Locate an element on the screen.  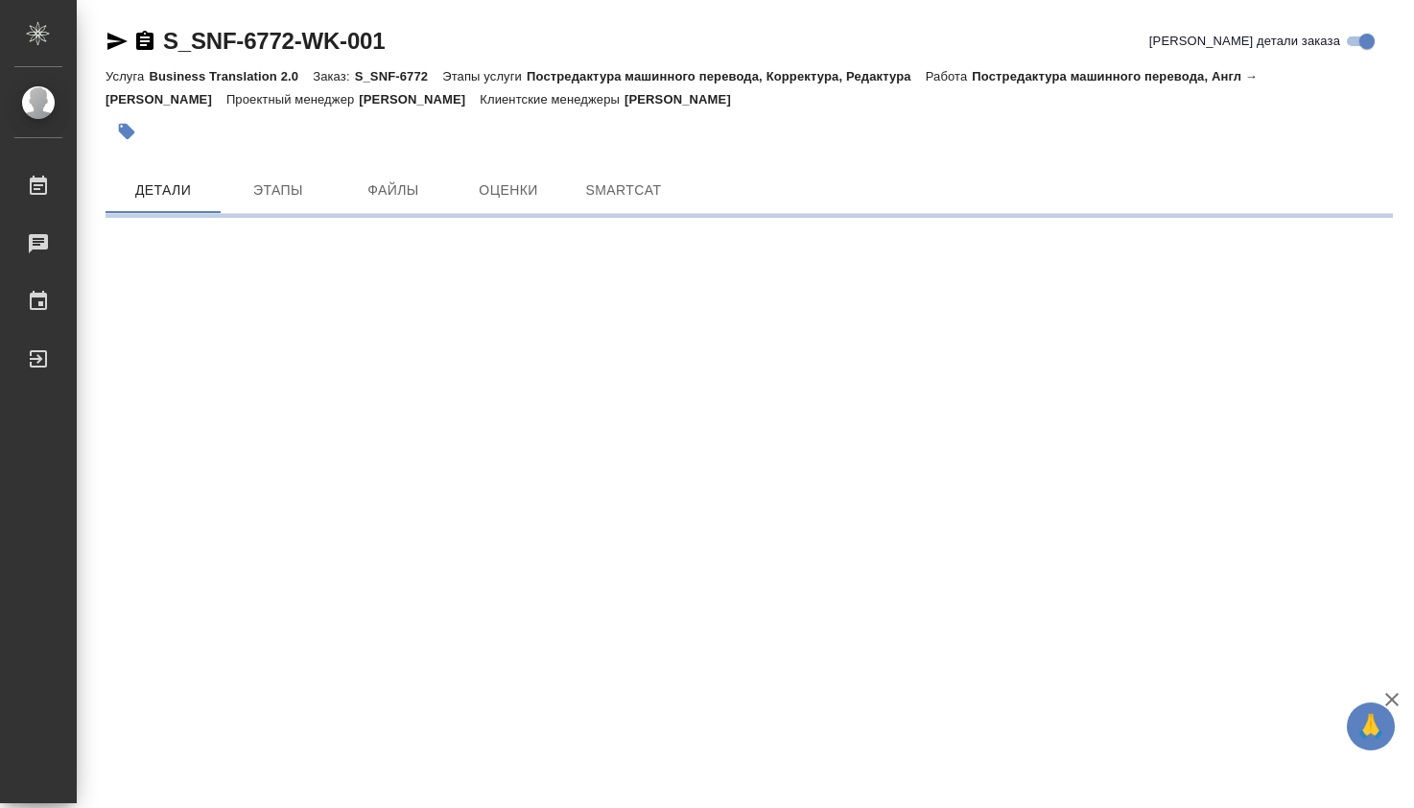
p: Проектный менеджер is located at coordinates (293, 99).